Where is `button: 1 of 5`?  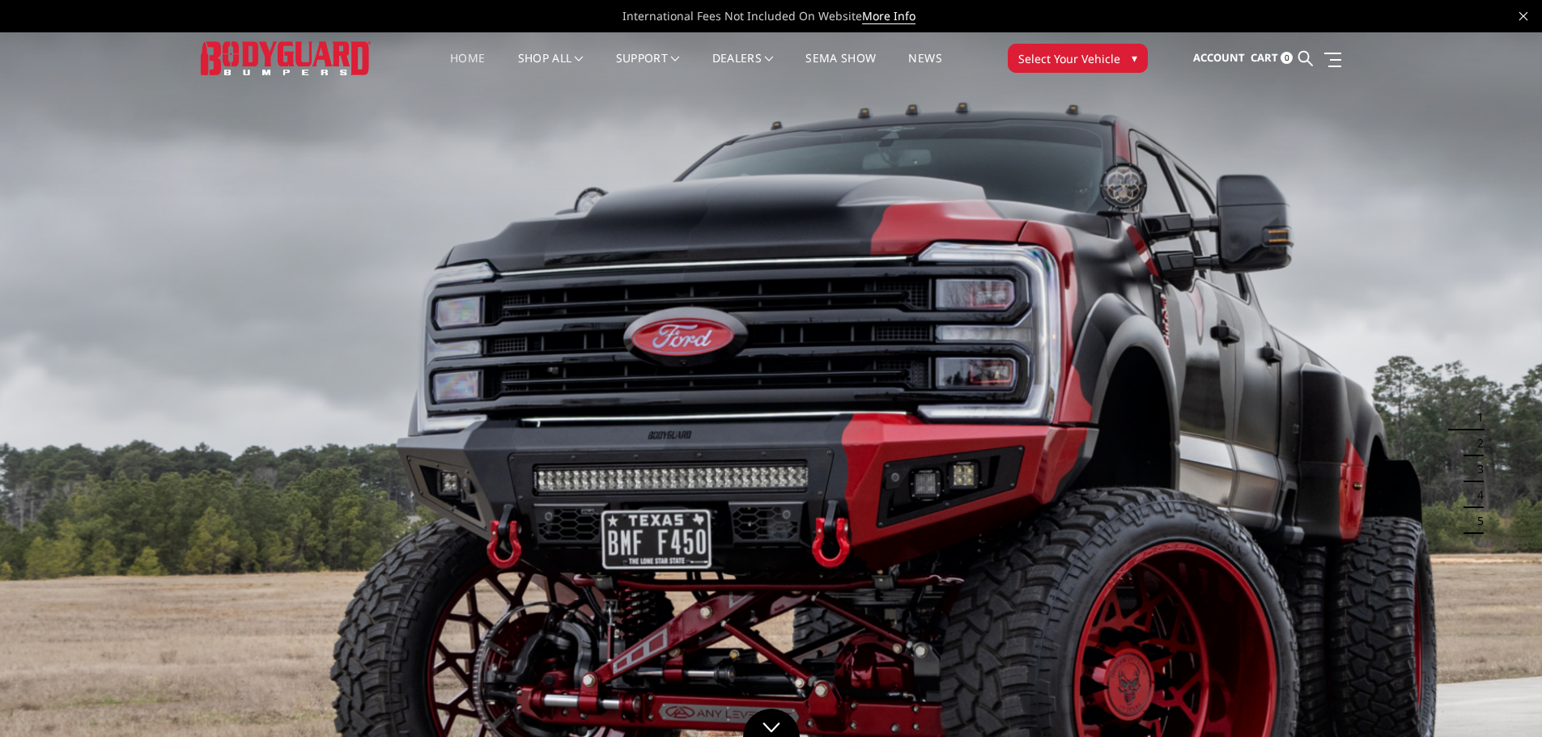 button: 1 of 5 is located at coordinates (1475, 418).